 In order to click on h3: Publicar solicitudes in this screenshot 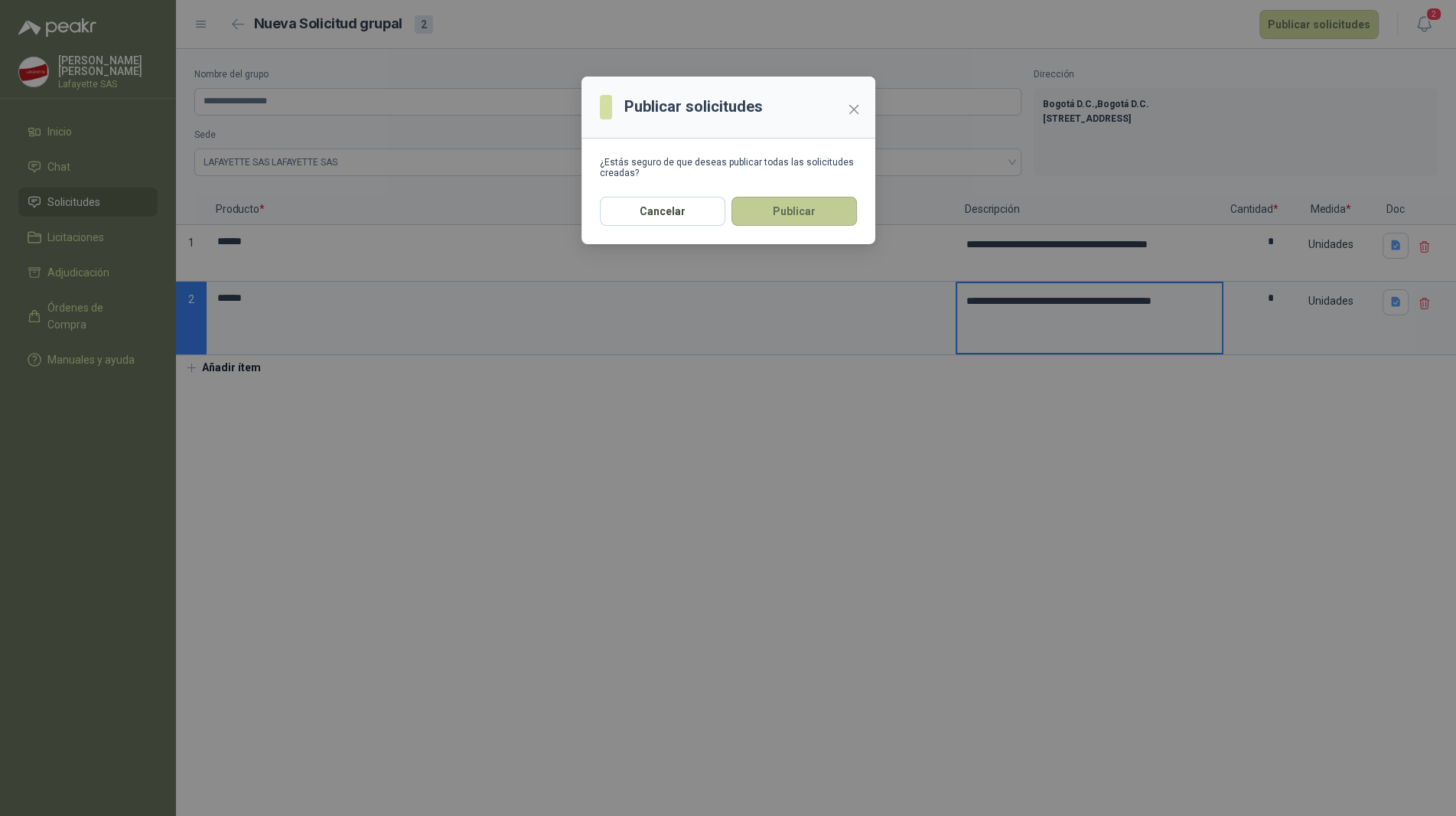, I will do `click(693, 106)`.